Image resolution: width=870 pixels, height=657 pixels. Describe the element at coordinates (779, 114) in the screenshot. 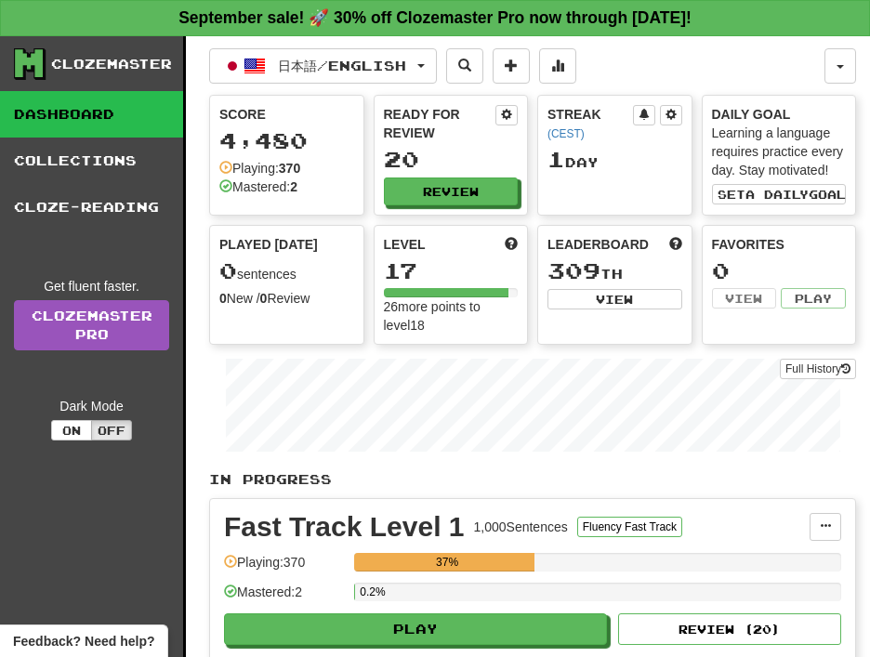

I see `div: Daily Goal` at that location.